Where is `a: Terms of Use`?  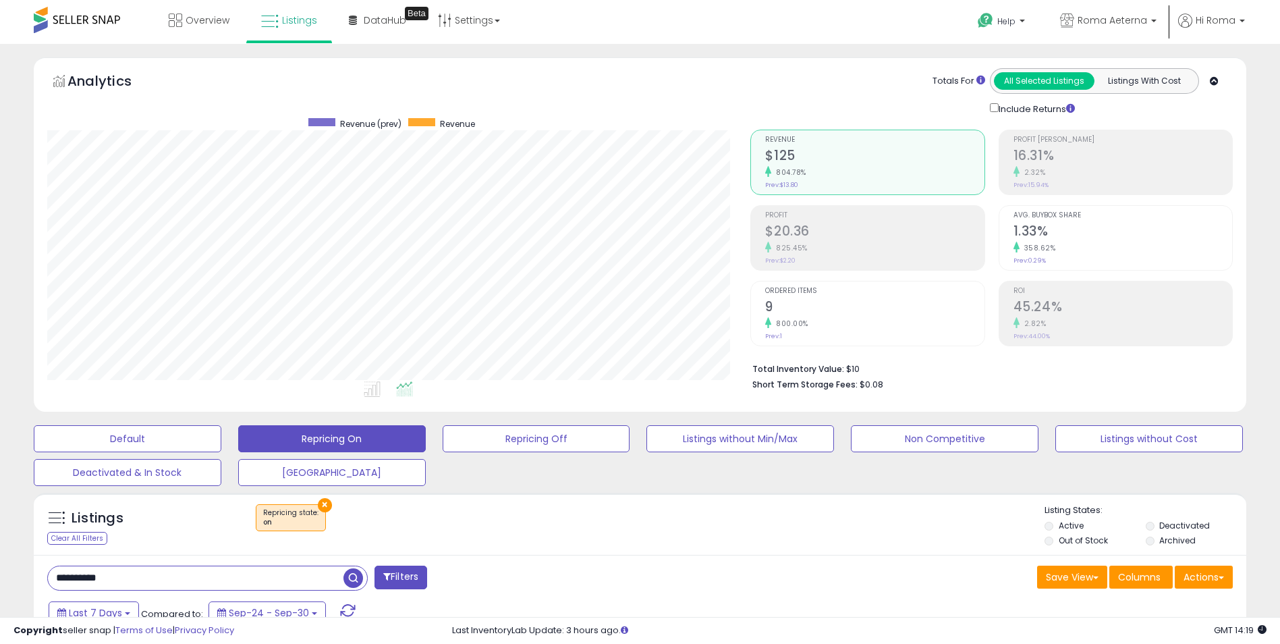 a: Terms of Use is located at coordinates (144, 630).